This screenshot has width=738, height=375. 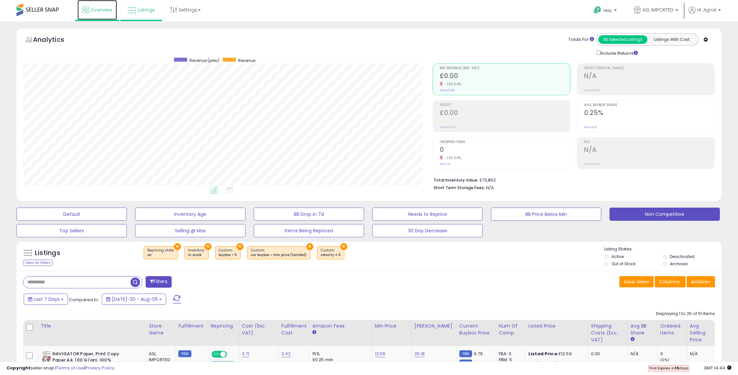 What do you see at coordinates (623, 264) in the screenshot?
I see `label: Out of Stock` at bounding box center [623, 264].